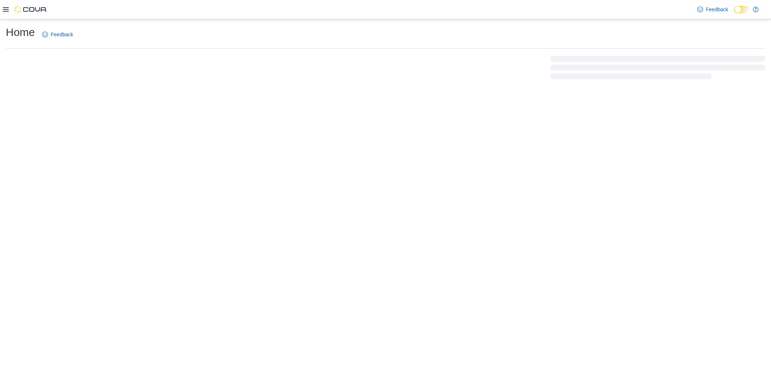 The height and width of the screenshot is (385, 771). I want to click on img: Cova, so click(31, 9).